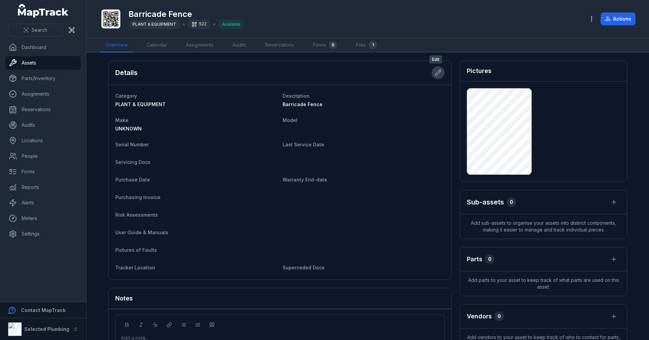  What do you see at coordinates (485, 202) in the screenshot?
I see `h2: Sub-assets` at bounding box center [485, 202].